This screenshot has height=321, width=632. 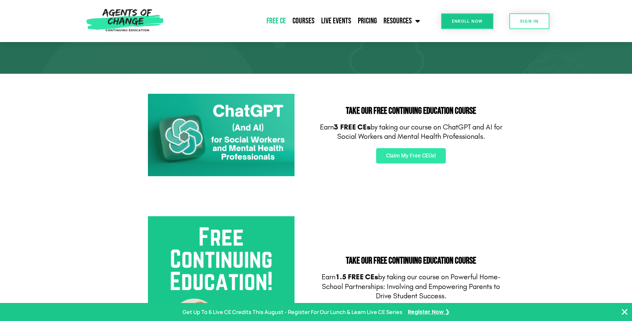 I want to click on nav: Menu, so click(x=295, y=21).